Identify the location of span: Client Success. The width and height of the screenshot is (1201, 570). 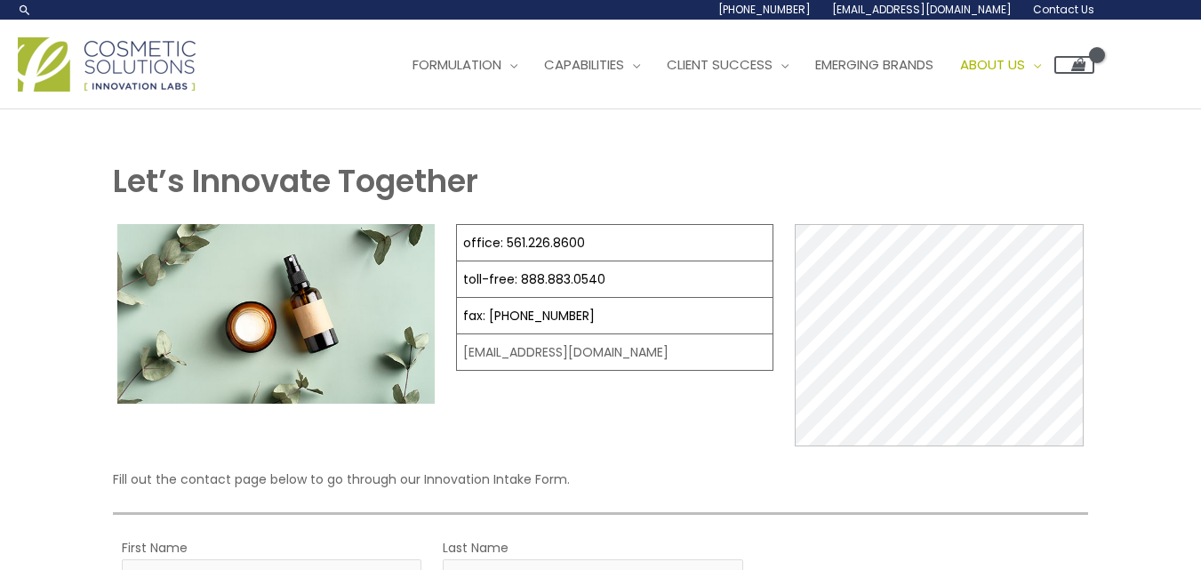
(719, 64).